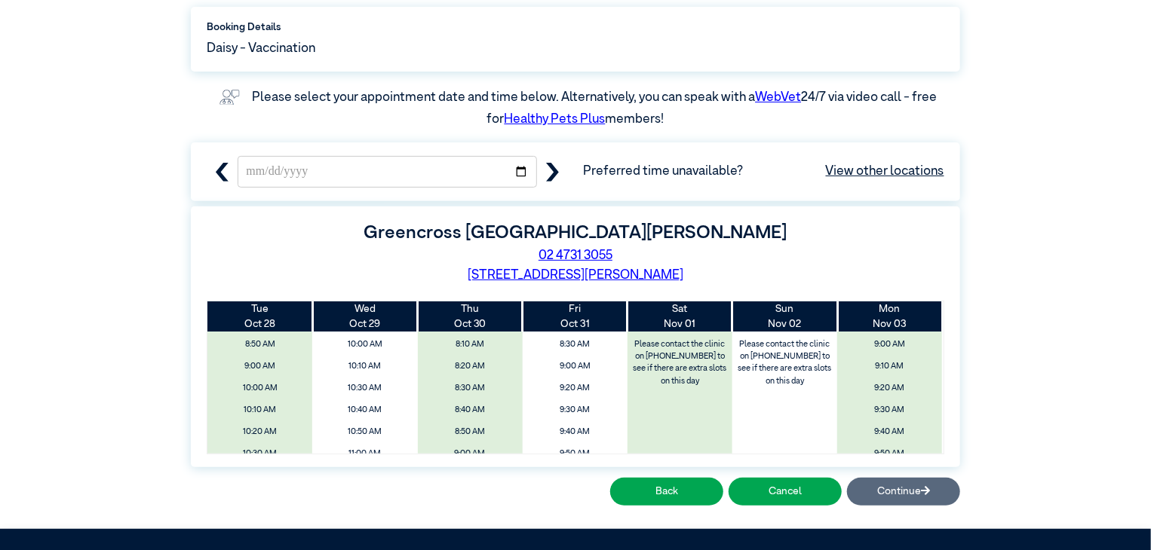 The image size is (1151, 550). I want to click on button: Cancel, so click(785, 492).